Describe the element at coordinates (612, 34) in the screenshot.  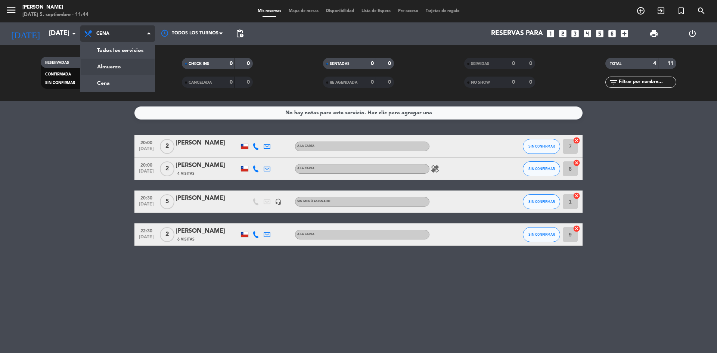
I see `i: looks_6` at that location.